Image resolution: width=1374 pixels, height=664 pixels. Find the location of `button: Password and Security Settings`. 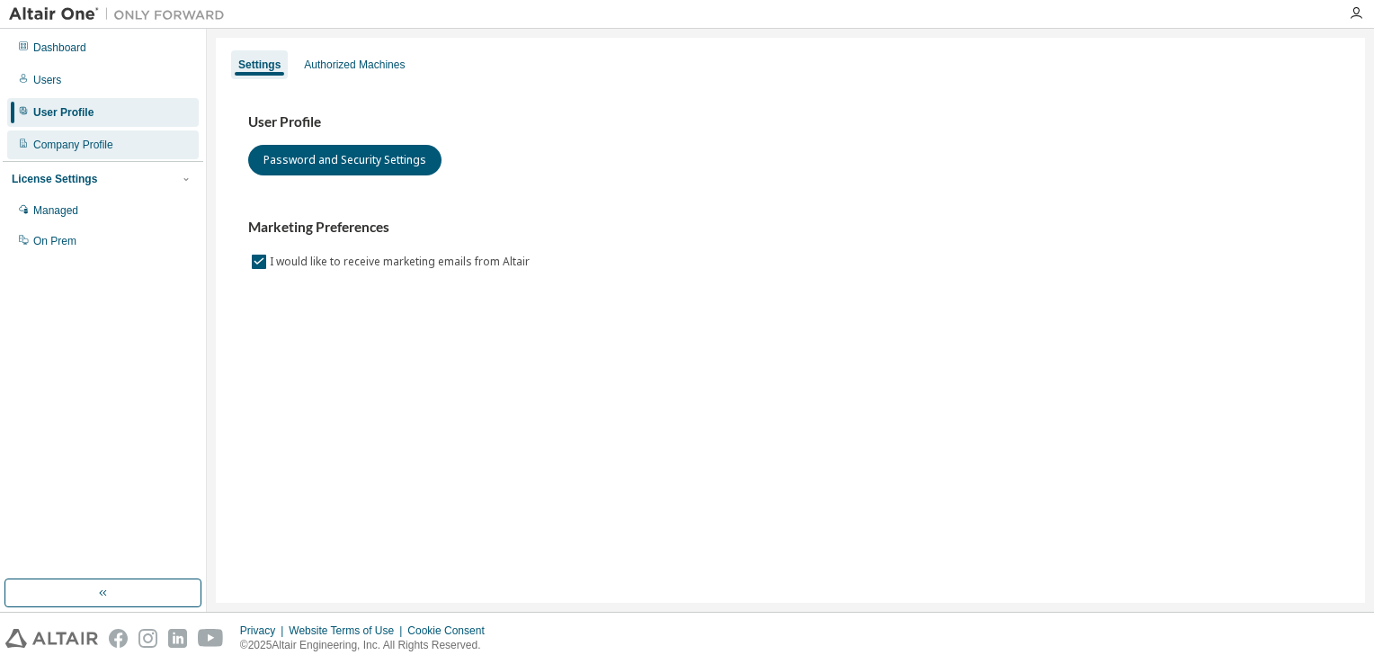

button: Password and Security Settings is located at coordinates (344, 160).